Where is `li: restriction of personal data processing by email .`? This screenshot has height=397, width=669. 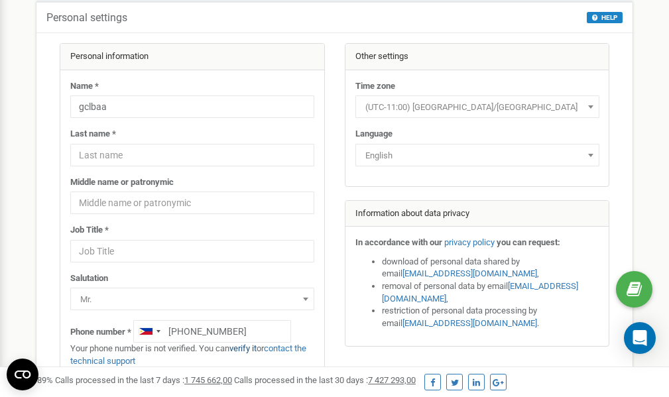 li: restriction of personal data processing by email . is located at coordinates (491, 317).